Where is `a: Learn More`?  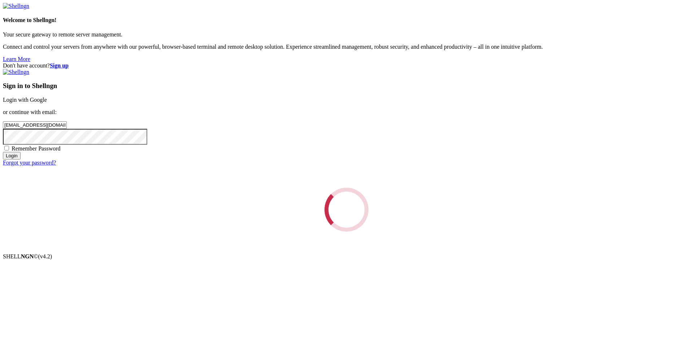
a: Learn More is located at coordinates (17, 59).